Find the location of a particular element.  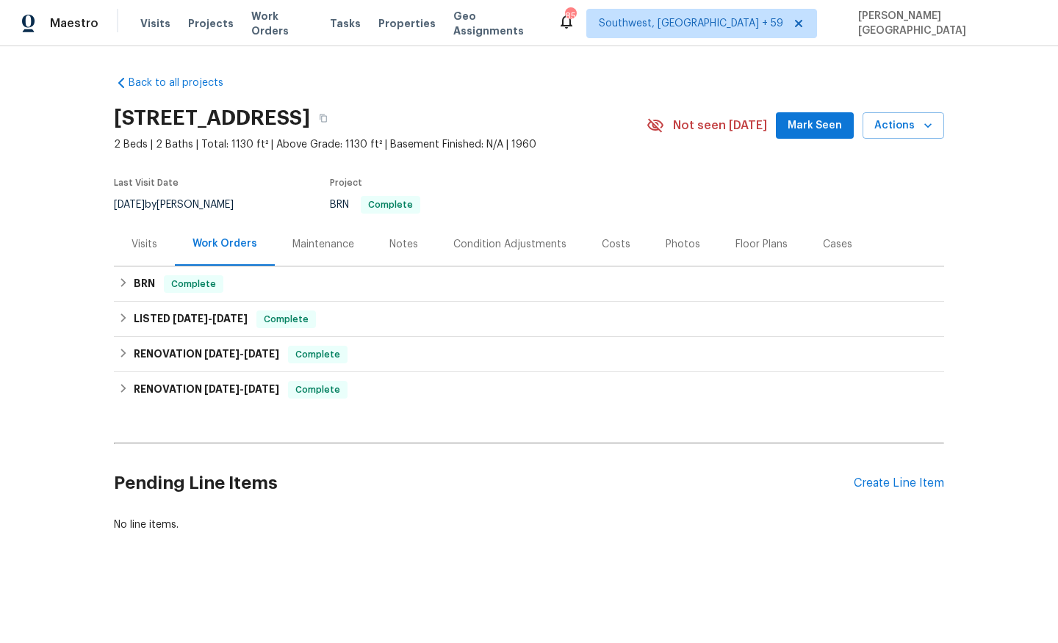

span: Project is located at coordinates (346, 183).